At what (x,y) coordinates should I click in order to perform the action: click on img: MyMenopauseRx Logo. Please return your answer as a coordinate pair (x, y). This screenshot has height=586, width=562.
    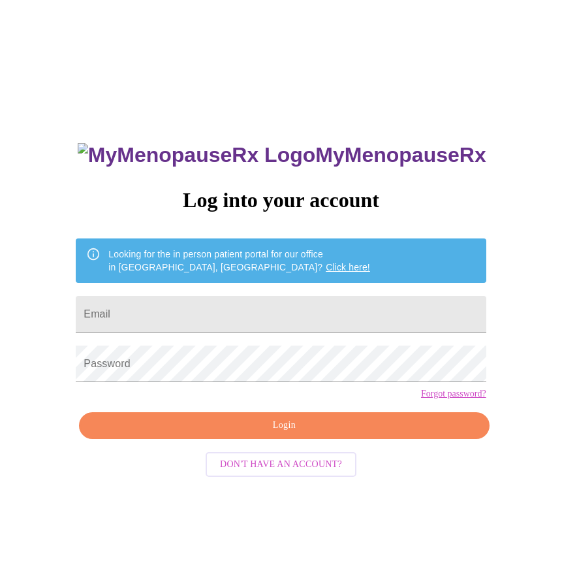
    Looking at the image, I should click on (197, 155).